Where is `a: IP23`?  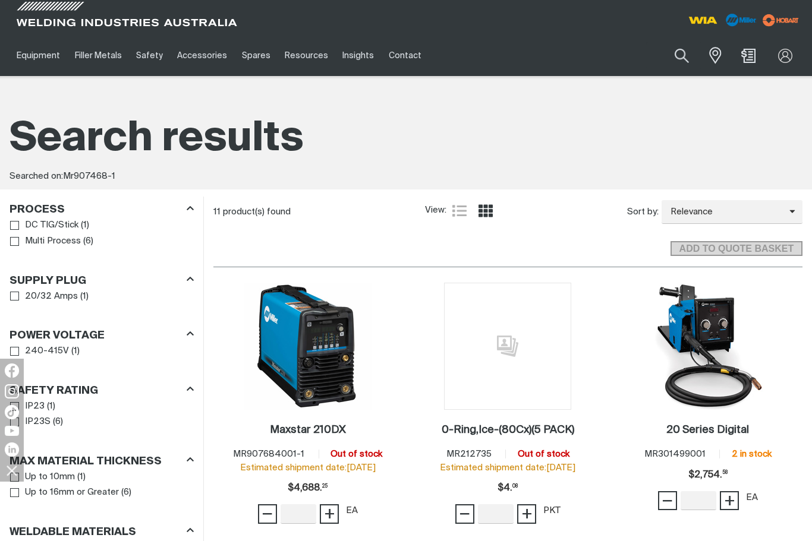
a: IP23 is located at coordinates (27, 406).